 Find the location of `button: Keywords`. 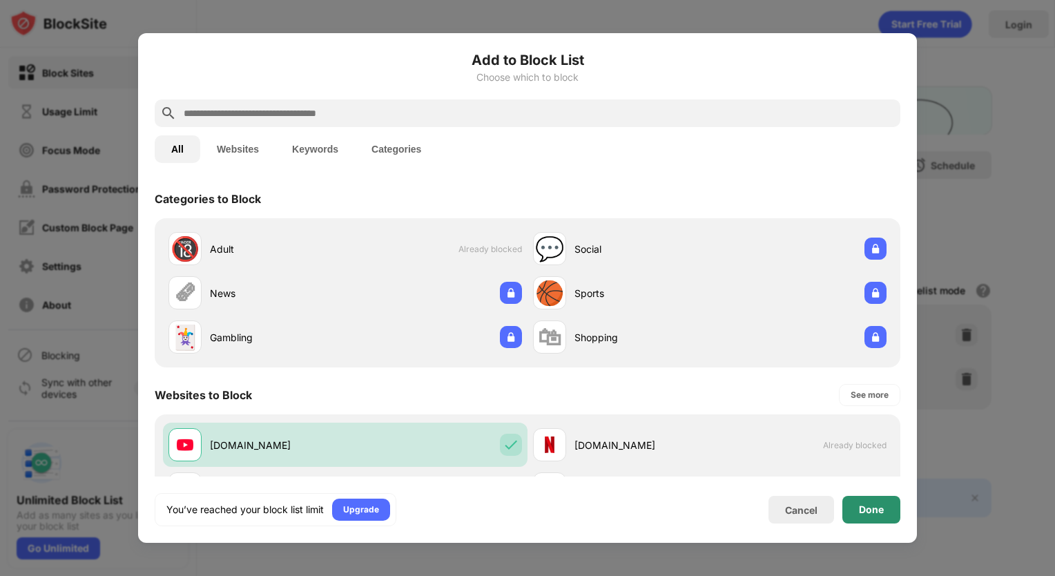

button: Keywords is located at coordinates (315, 149).